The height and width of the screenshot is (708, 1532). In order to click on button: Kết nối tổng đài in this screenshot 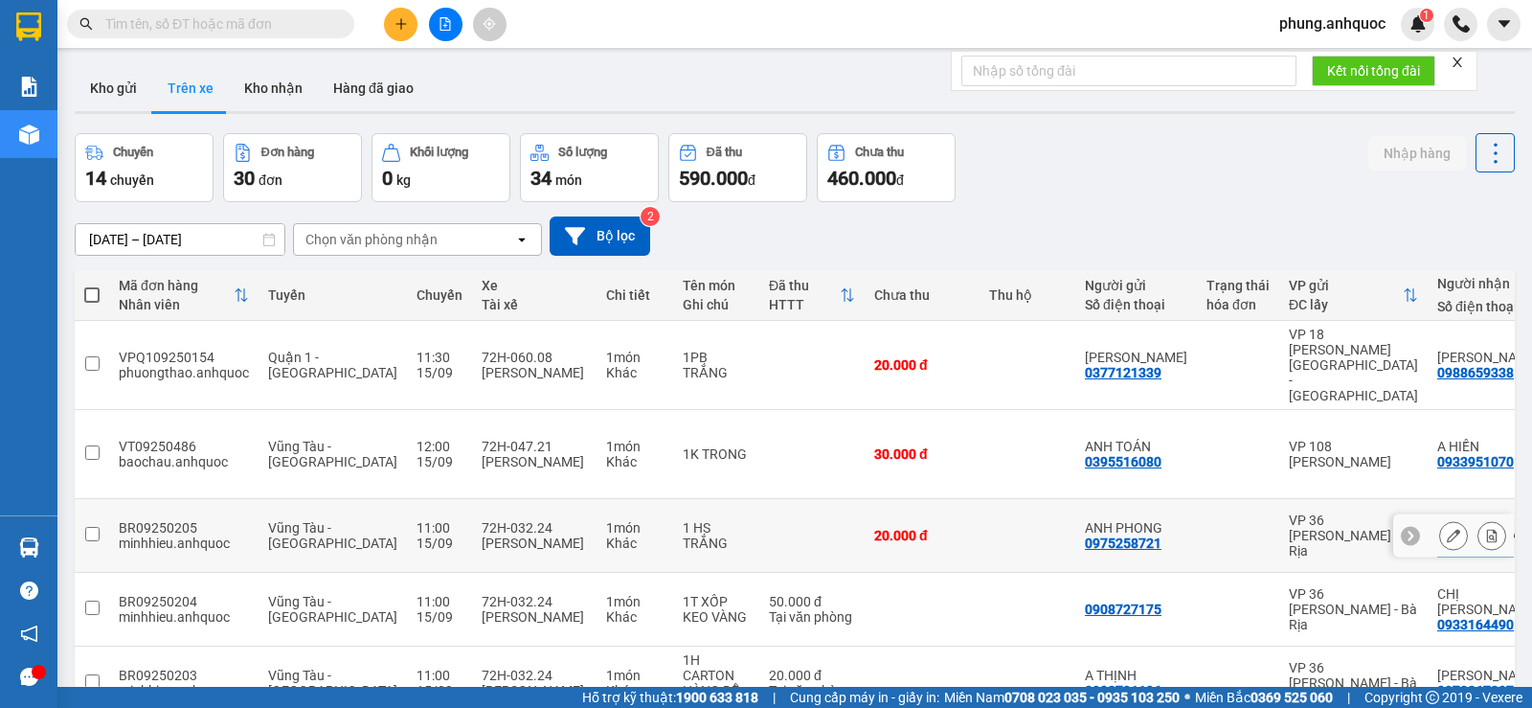, I will do `click(1373, 71)`.